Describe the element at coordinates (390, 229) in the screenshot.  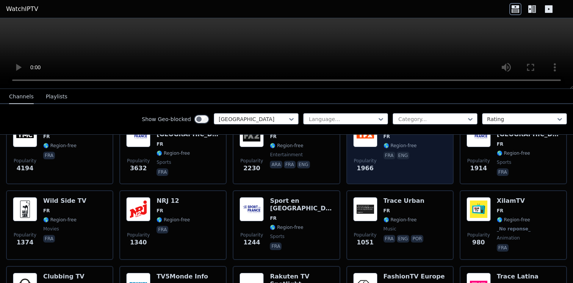
I see `span: music` at that location.